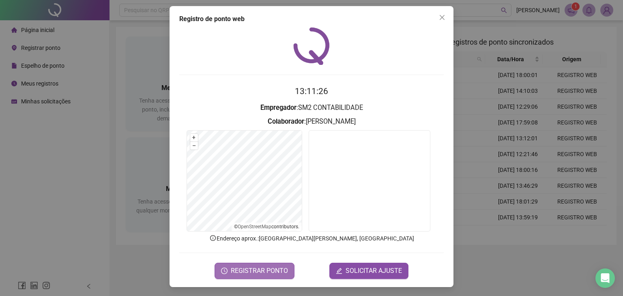 Image resolution: width=623 pixels, height=296 pixels. I want to click on button: editSOLICITAR AJUSTE, so click(368, 271).